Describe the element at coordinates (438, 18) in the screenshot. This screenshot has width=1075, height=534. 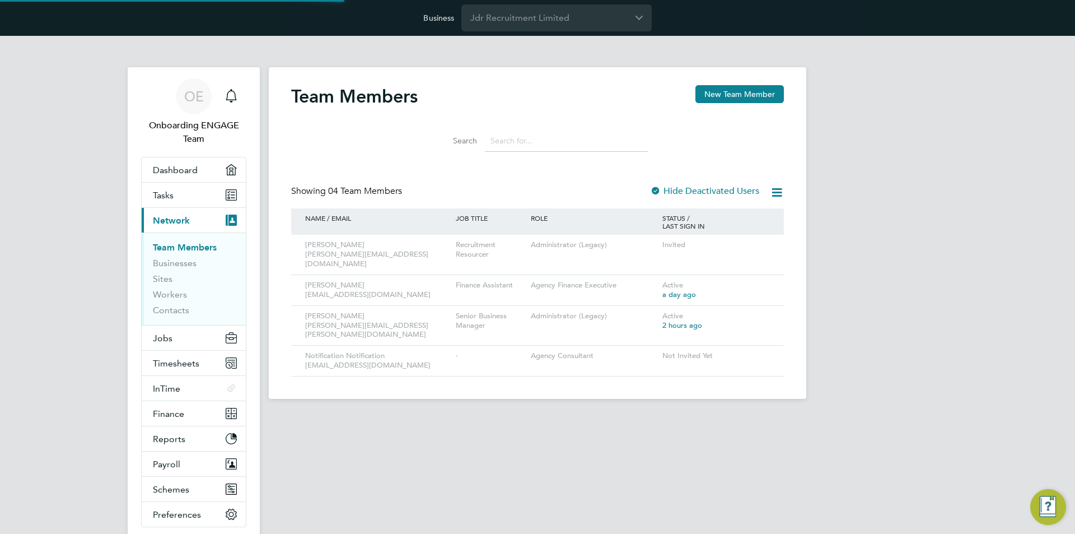
I see `label: Business` at that location.